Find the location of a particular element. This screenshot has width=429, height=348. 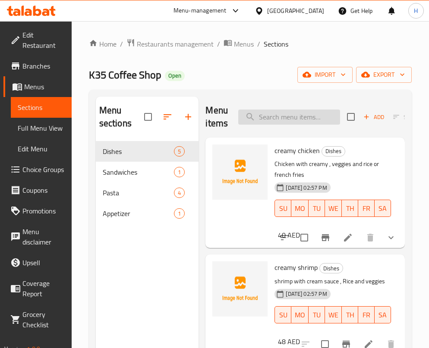

span: Select section is located at coordinates (350, 117).